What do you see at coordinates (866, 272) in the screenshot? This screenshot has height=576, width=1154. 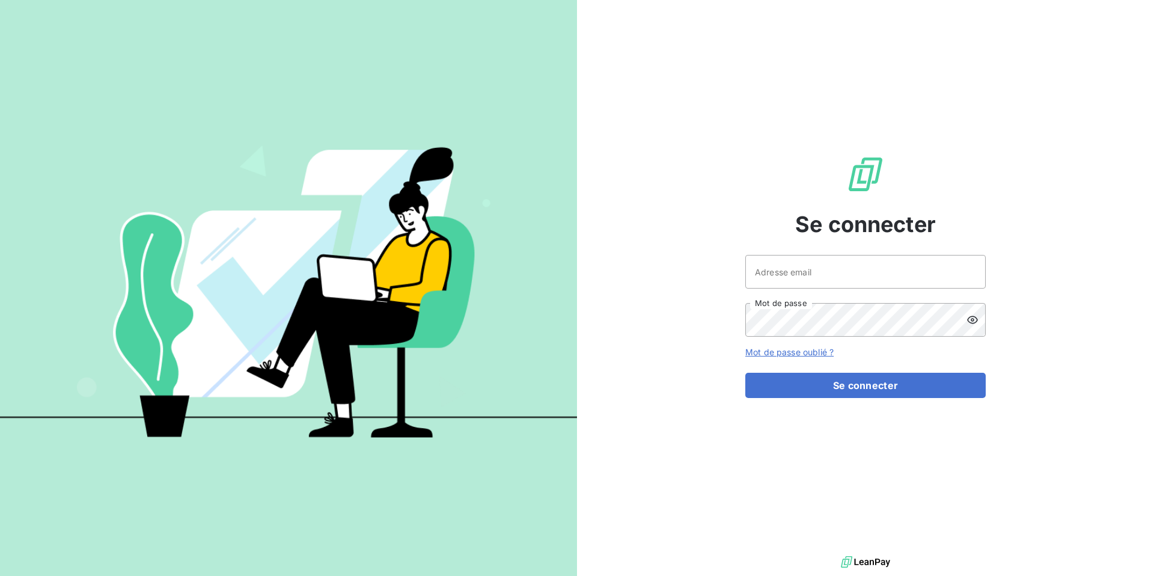 I see `input: placeholder` at bounding box center [866, 272].